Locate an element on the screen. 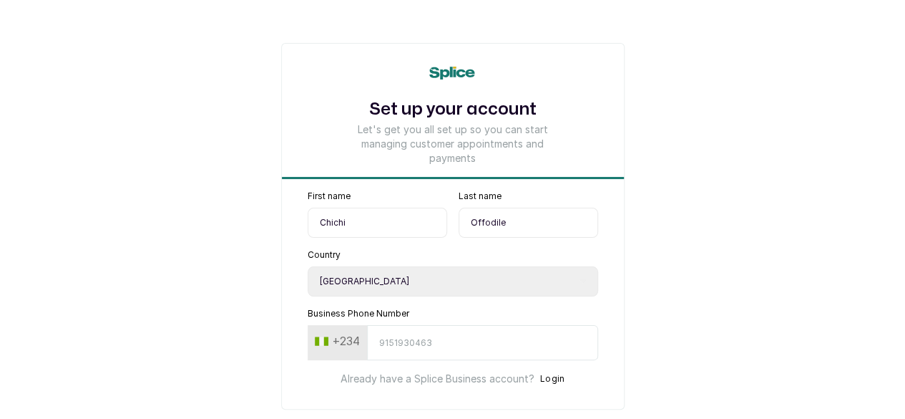  button: +234 is located at coordinates (337, 341).